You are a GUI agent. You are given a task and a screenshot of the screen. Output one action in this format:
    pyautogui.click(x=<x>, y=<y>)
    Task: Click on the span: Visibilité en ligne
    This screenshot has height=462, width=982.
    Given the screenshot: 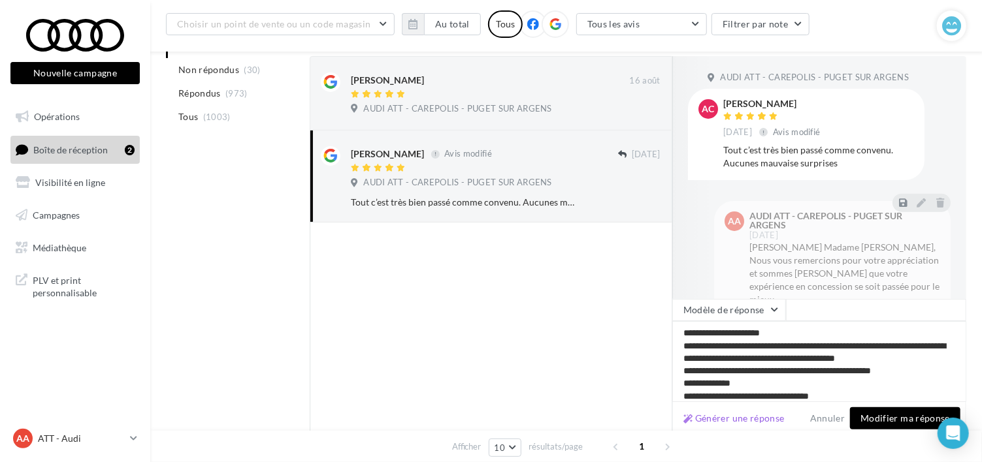 What is the action you would take?
    pyautogui.click(x=70, y=182)
    